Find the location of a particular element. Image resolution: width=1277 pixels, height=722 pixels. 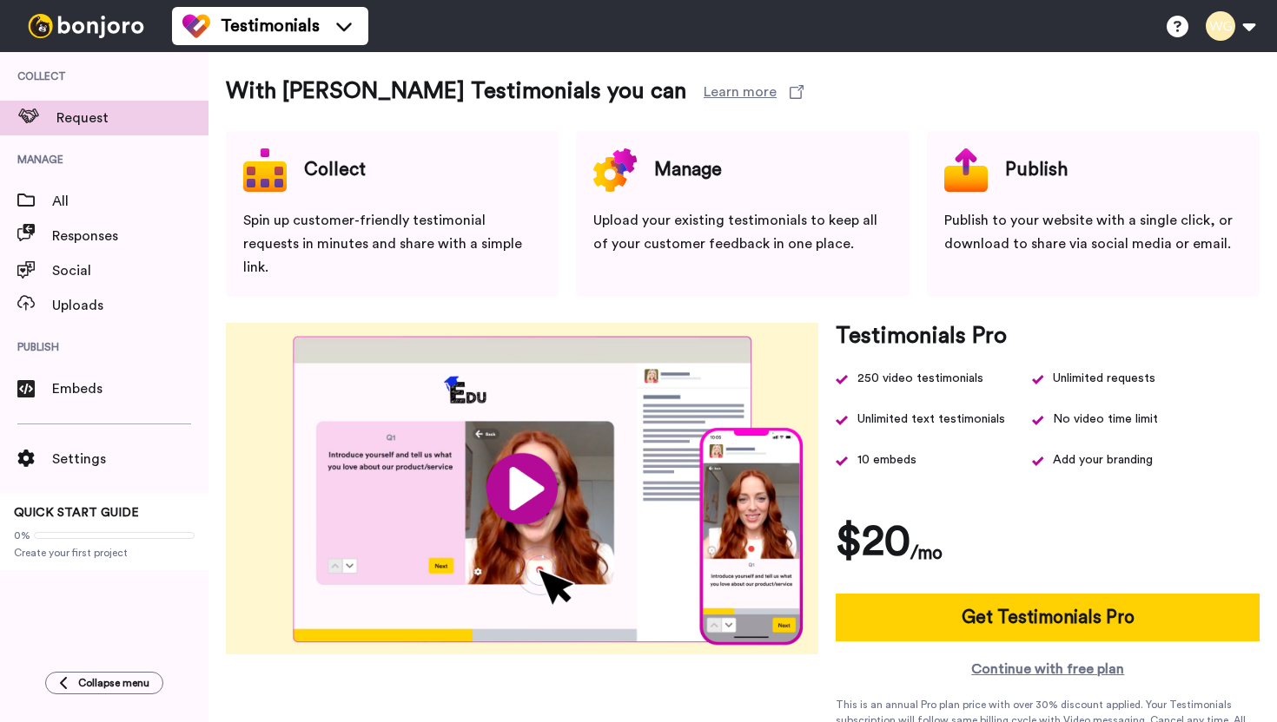

button: Collapse menu is located at coordinates (104, 683).